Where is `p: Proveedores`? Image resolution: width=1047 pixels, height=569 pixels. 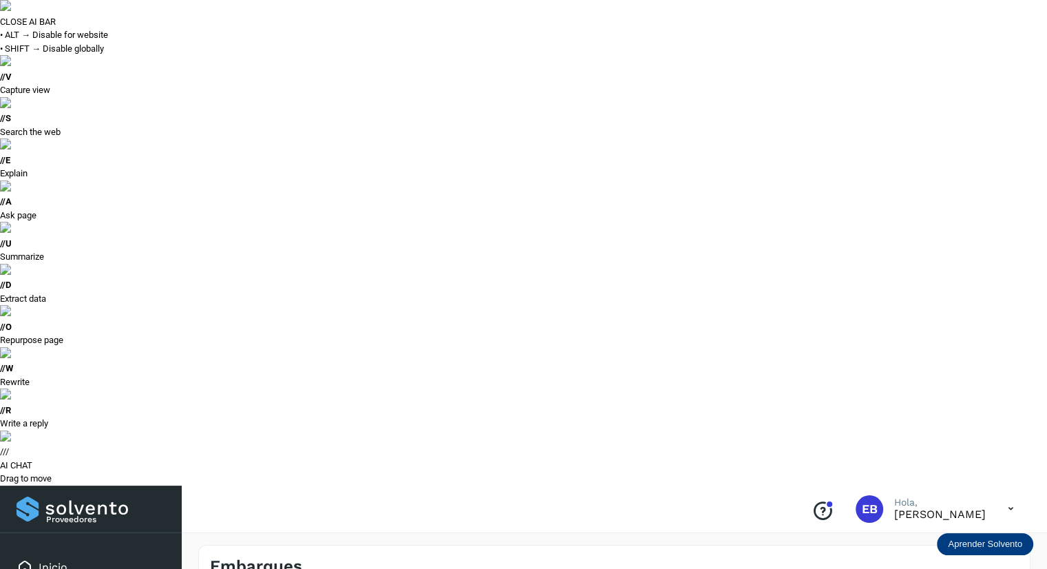
p: Proveedores is located at coordinates (105, 519).